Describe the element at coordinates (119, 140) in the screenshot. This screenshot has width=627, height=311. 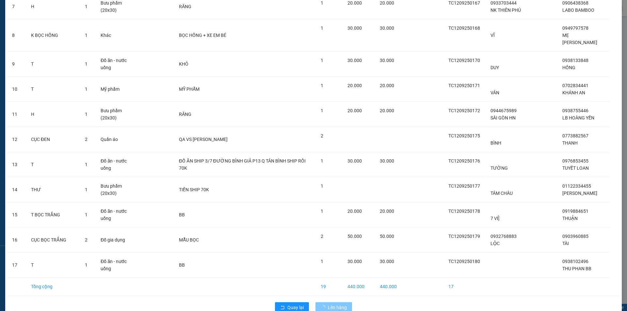
I see `td: Quần áo` at that location.